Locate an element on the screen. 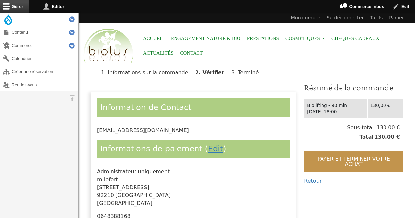  span: 1 is located at coordinates (345, 5).